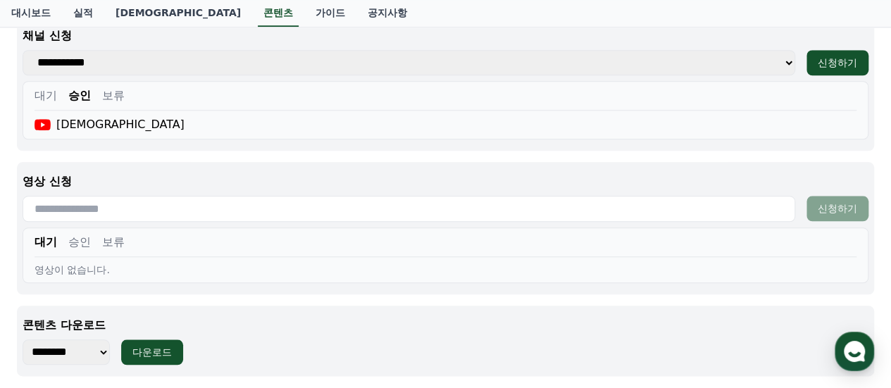  I want to click on span: 홈, so click(49, 298).